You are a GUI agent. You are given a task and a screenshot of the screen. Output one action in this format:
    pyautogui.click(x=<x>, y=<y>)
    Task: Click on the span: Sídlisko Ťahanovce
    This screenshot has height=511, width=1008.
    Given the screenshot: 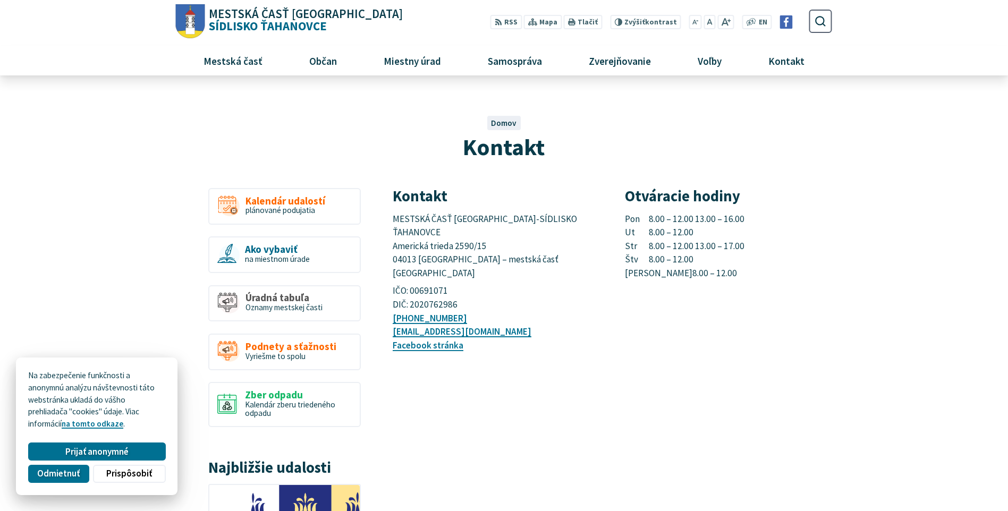 What is the action you would take?
    pyautogui.click(x=304, y=20)
    